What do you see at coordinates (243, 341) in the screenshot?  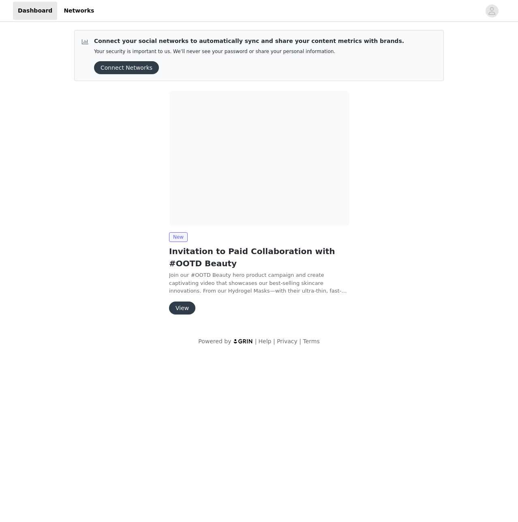 I see `img: logo` at bounding box center [243, 341].